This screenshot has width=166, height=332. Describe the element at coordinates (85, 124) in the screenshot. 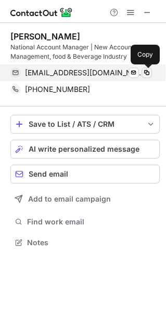

I see `button: save-profile-one-click` at that location.